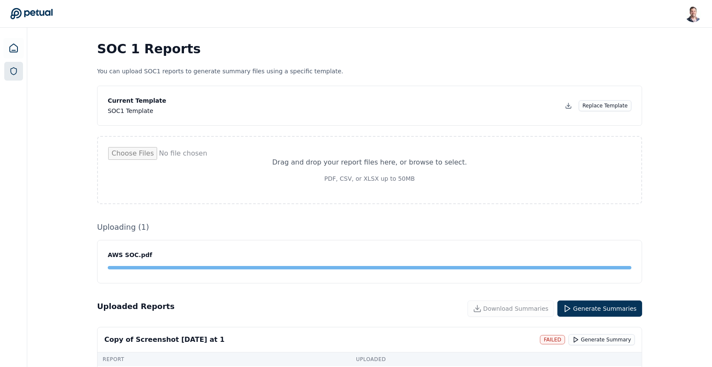 Image resolution: width=712 pixels, height=367 pixels. What do you see at coordinates (137, 111) in the screenshot?
I see `div: SOC1 Template` at bounding box center [137, 111].